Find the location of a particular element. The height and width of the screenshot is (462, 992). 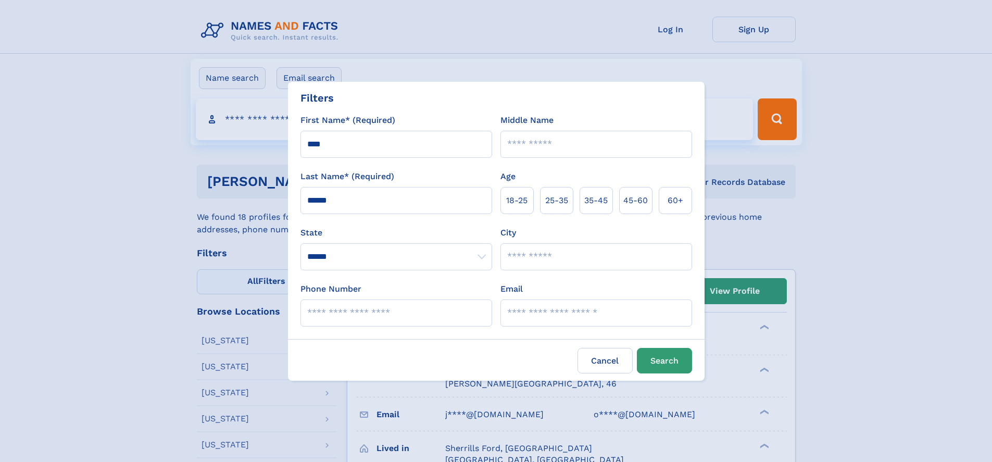

span: 25‑35 is located at coordinates (557, 200).